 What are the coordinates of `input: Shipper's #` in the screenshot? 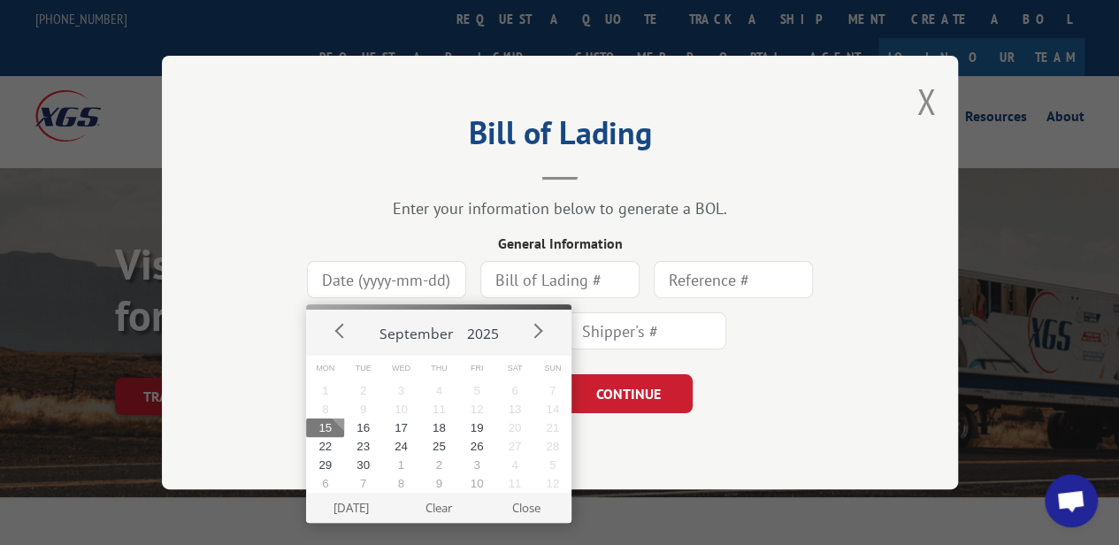 It's located at (647, 331).